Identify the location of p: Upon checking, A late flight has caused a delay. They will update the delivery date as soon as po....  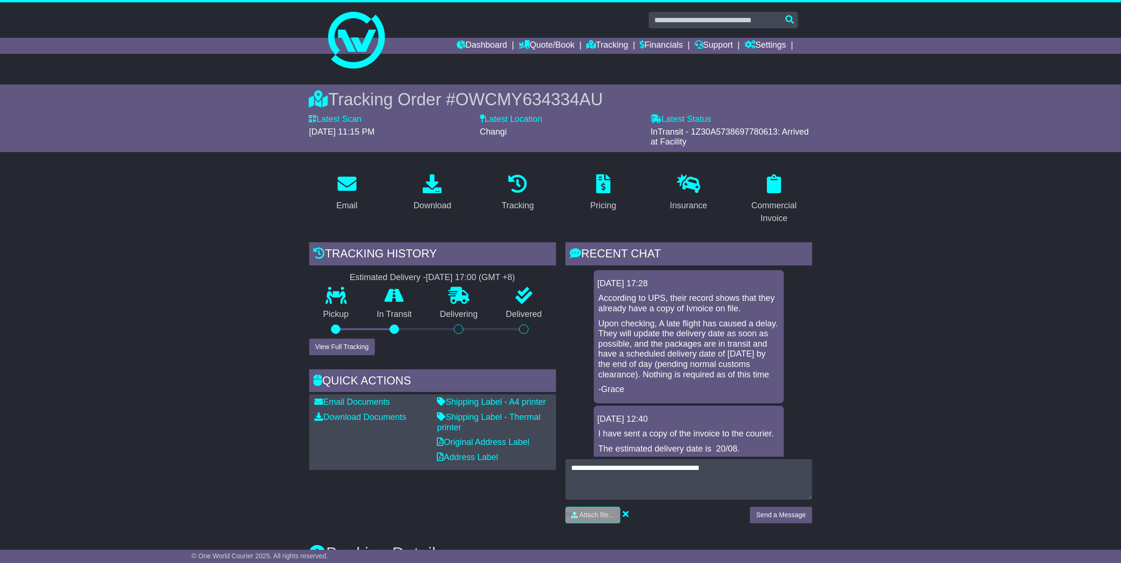
(689, 350).